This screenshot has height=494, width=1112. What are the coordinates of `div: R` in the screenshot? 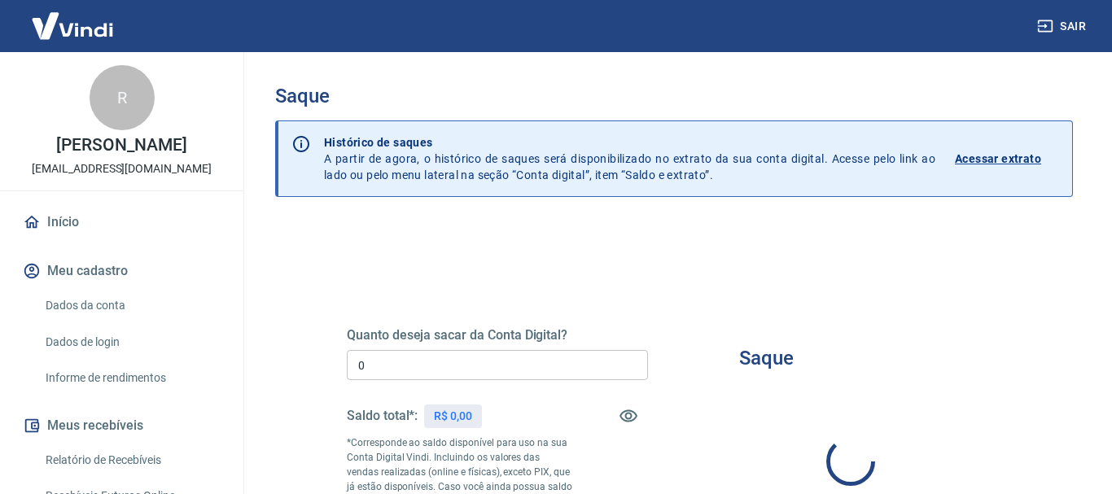 It's located at (122, 98).